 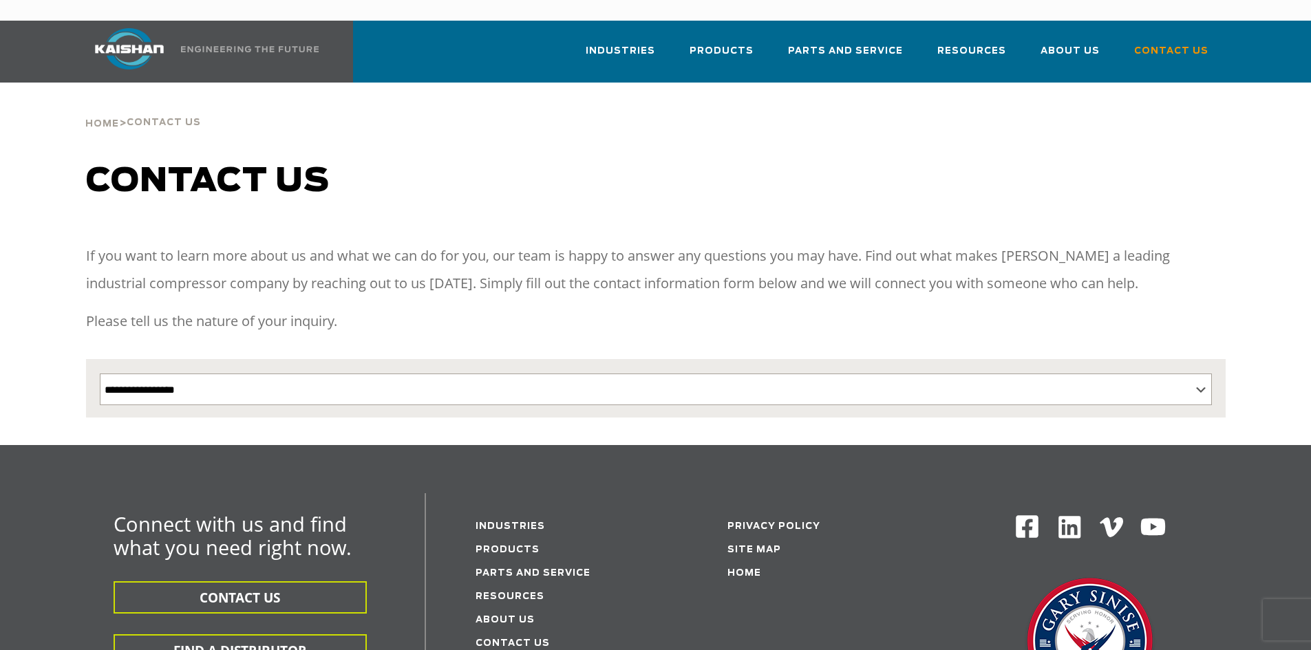 What do you see at coordinates (200, 52) in the screenshot?
I see `a: Kaishan USA` at bounding box center [200, 52].